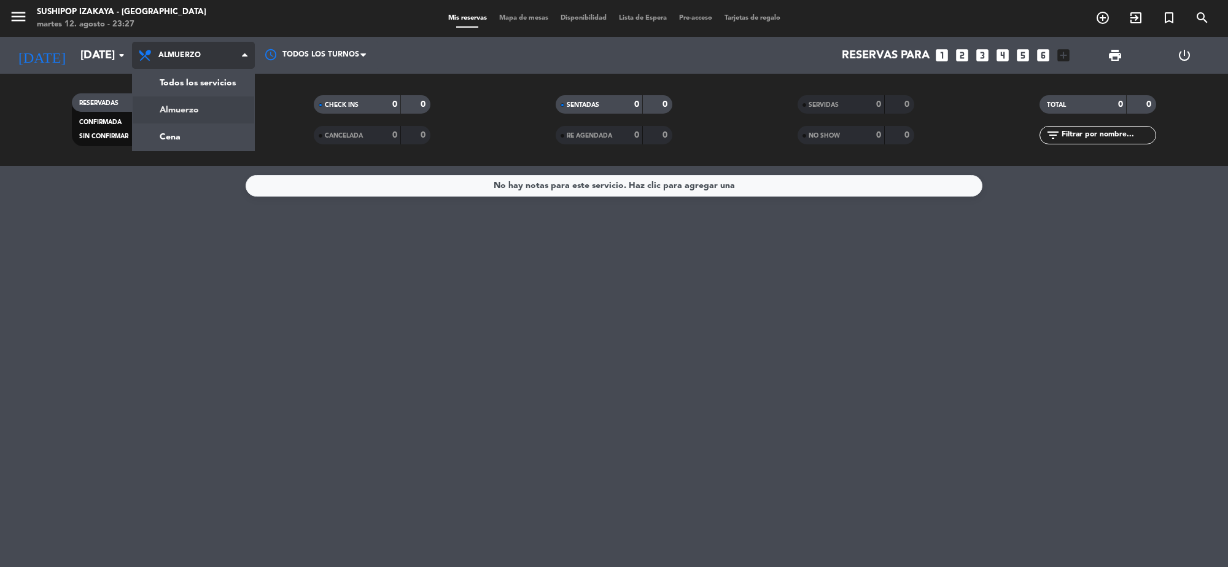 The height and width of the screenshot is (567, 1228). What do you see at coordinates (99, 103) in the screenshot?
I see `span: RESERVADAS` at bounding box center [99, 103].